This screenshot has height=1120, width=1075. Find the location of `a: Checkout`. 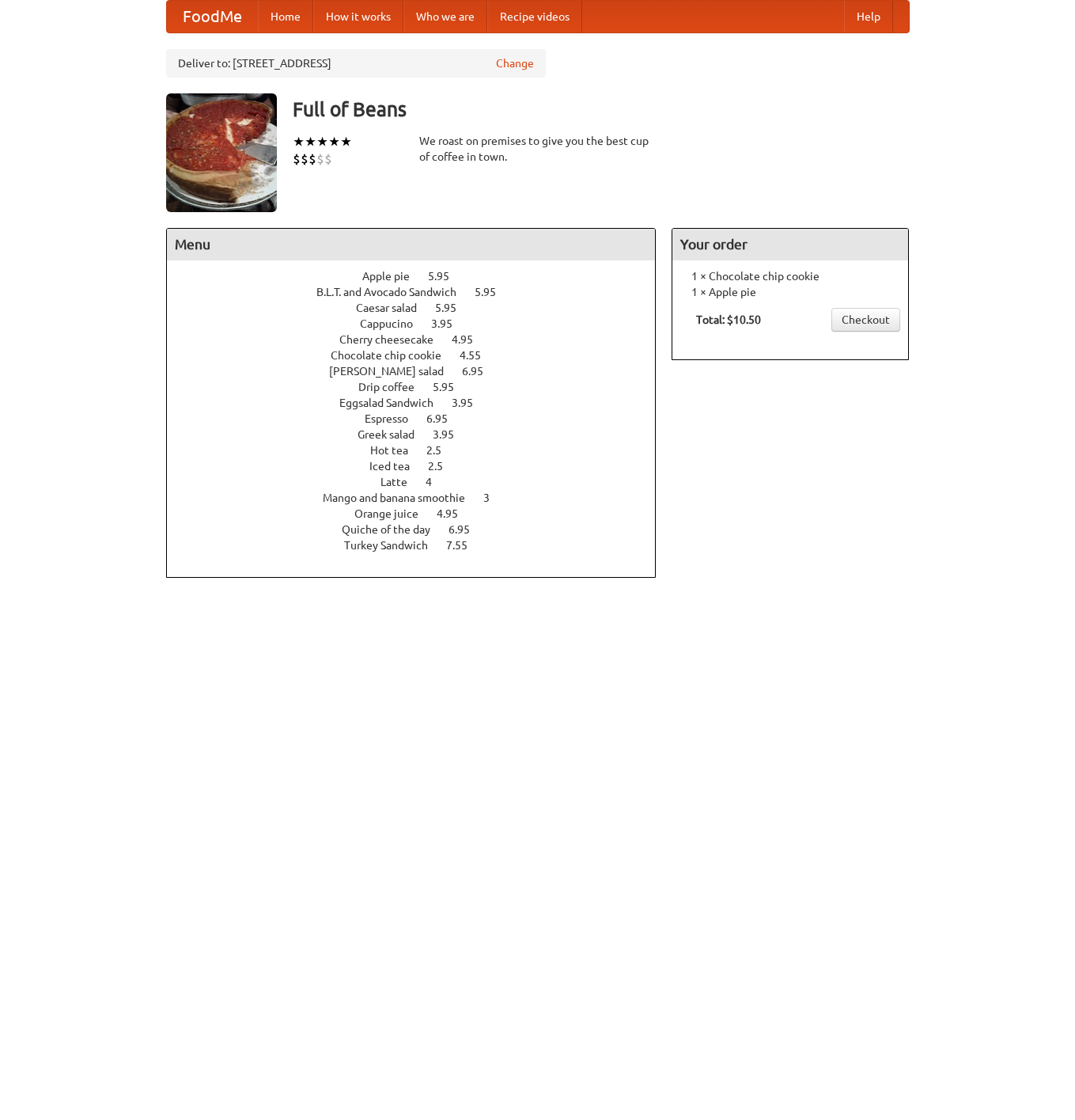

a: Checkout is located at coordinates (866, 320).